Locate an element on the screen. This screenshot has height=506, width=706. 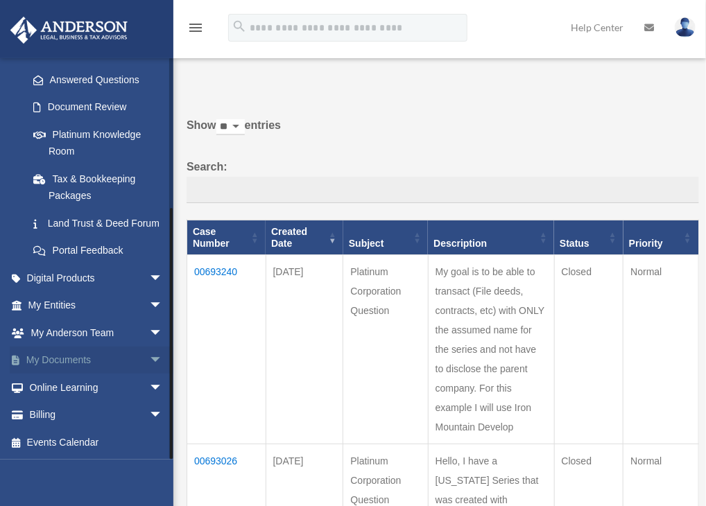
img: User Pic is located at coordinates (685, 27).